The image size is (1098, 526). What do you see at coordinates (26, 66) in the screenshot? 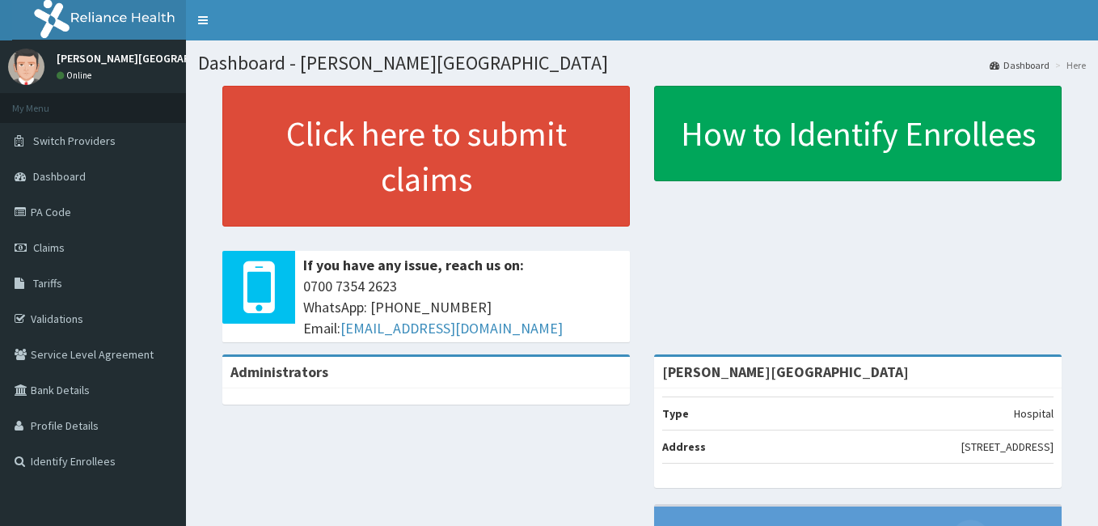
I see `img: User Image` at bounding box center [26, 66].